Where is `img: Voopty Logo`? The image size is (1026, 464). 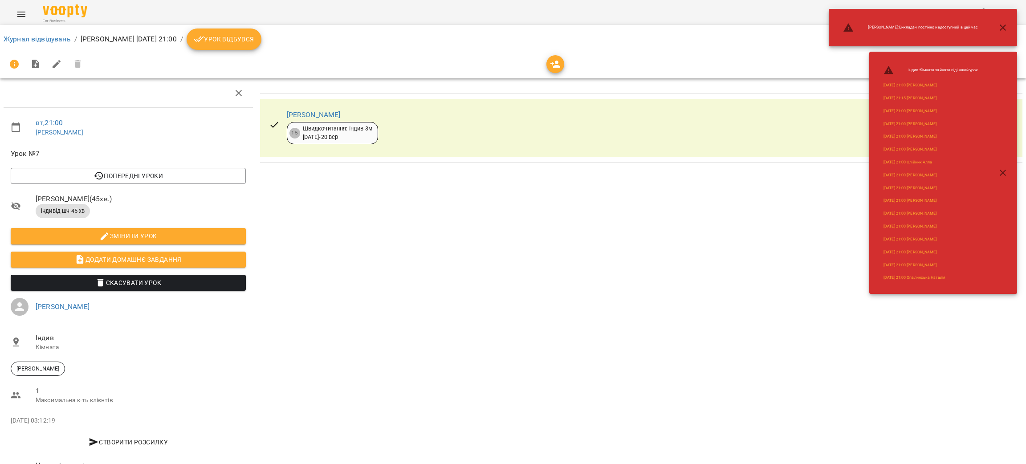
img: Voopty Logo is located at coordinates (65, 11).